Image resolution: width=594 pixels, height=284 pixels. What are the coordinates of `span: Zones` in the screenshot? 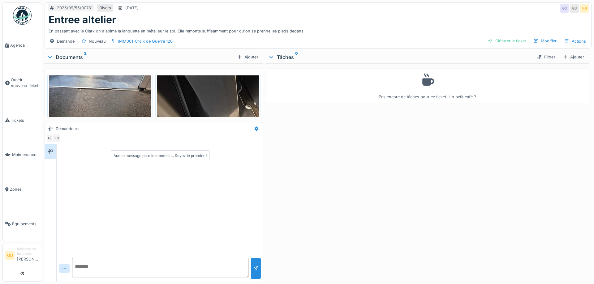 It's located at (24, 189).